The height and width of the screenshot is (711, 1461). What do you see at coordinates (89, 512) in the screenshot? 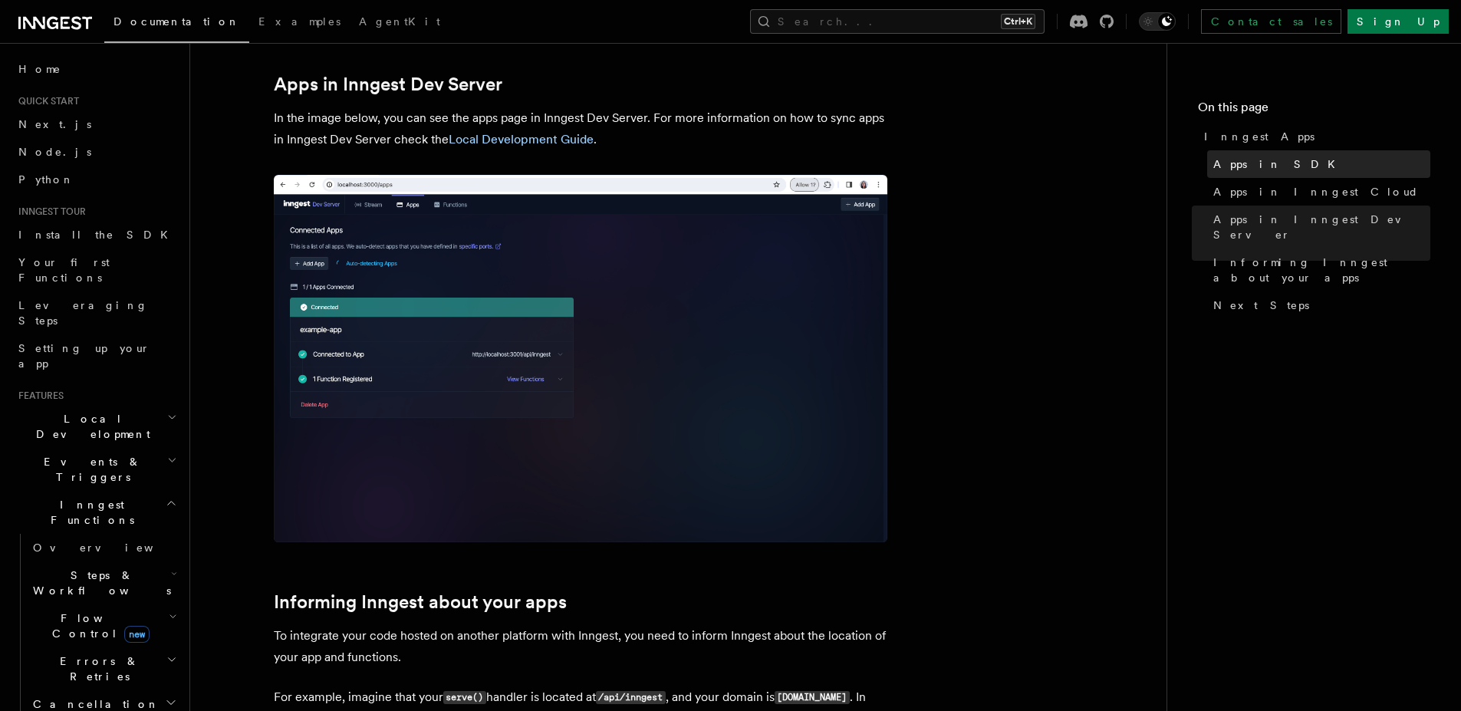
I see `span: Inngest Functions` at bounding box center [89, 512].